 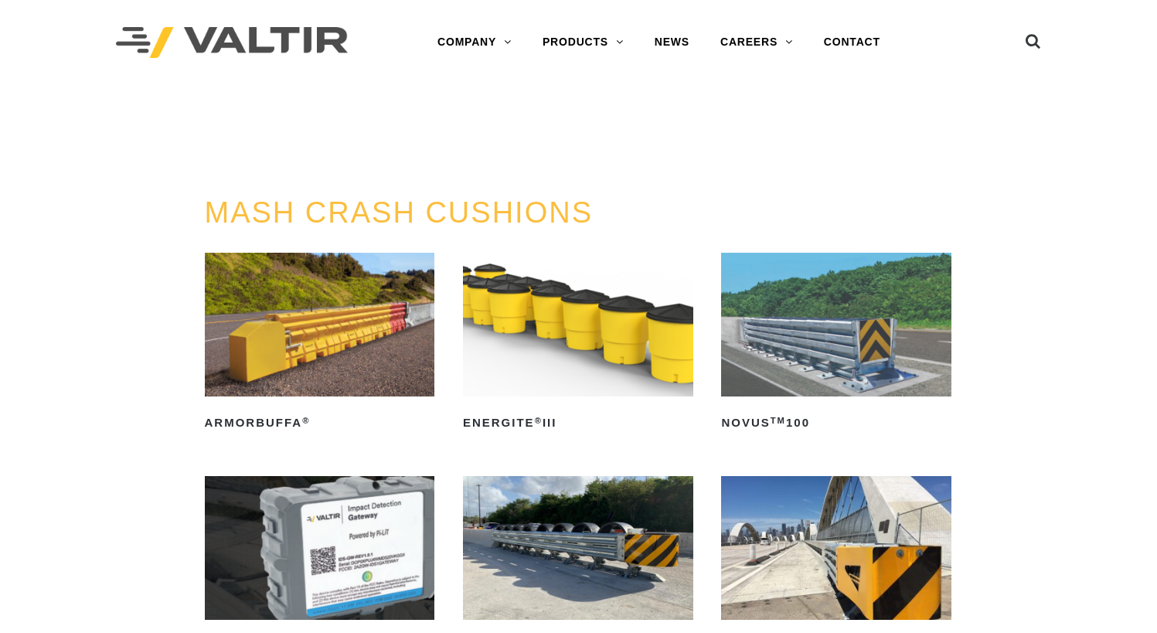 I want to click on a: CONTACT, so click(x=851, y=42).